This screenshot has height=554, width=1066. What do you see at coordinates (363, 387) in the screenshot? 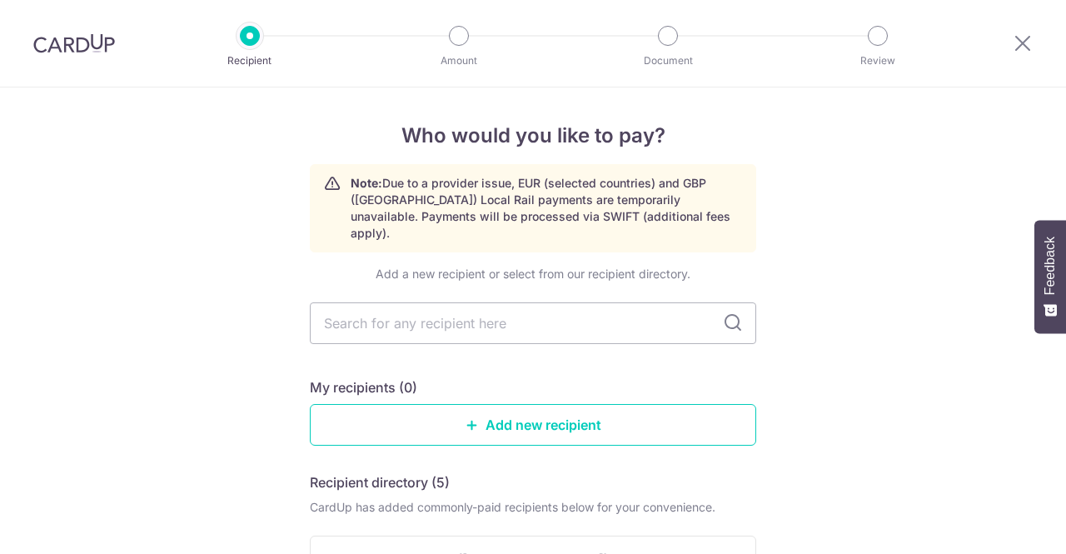
I see `h5: My recipients (0)` at bounding box center [363, 387].